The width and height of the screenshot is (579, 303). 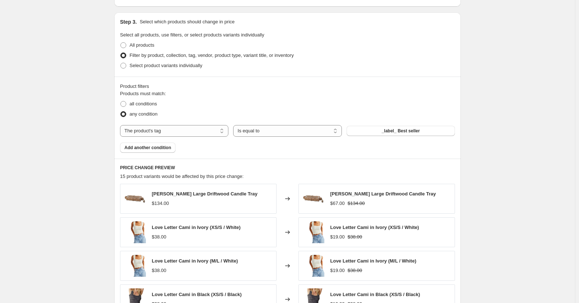 What do you see at coordinates (192, 35) in the screenshot?
I see `span: Select all products, use filters, or select products variants individually` at bounding box center [192, 35].